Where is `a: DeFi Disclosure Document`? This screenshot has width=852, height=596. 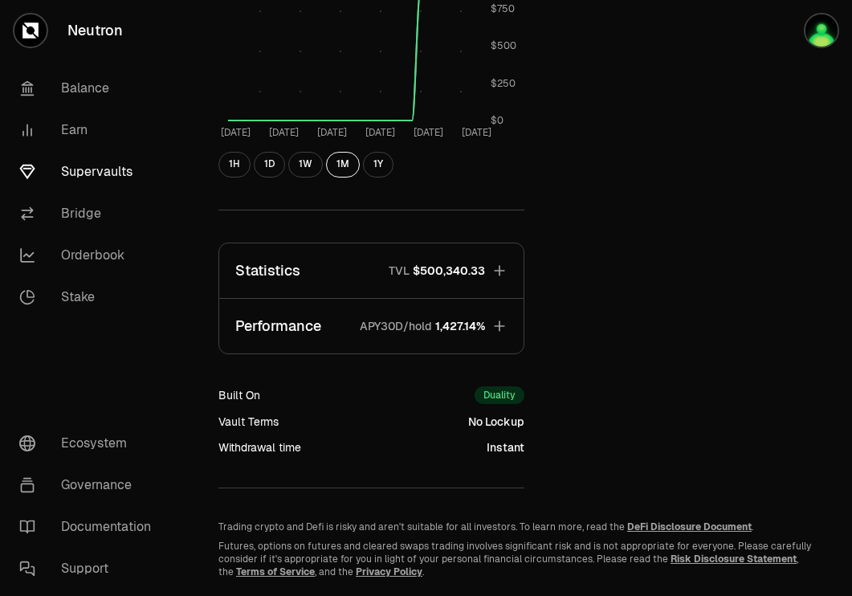
a: DeFi Disclosure Document is located at coordinates (689, 527).